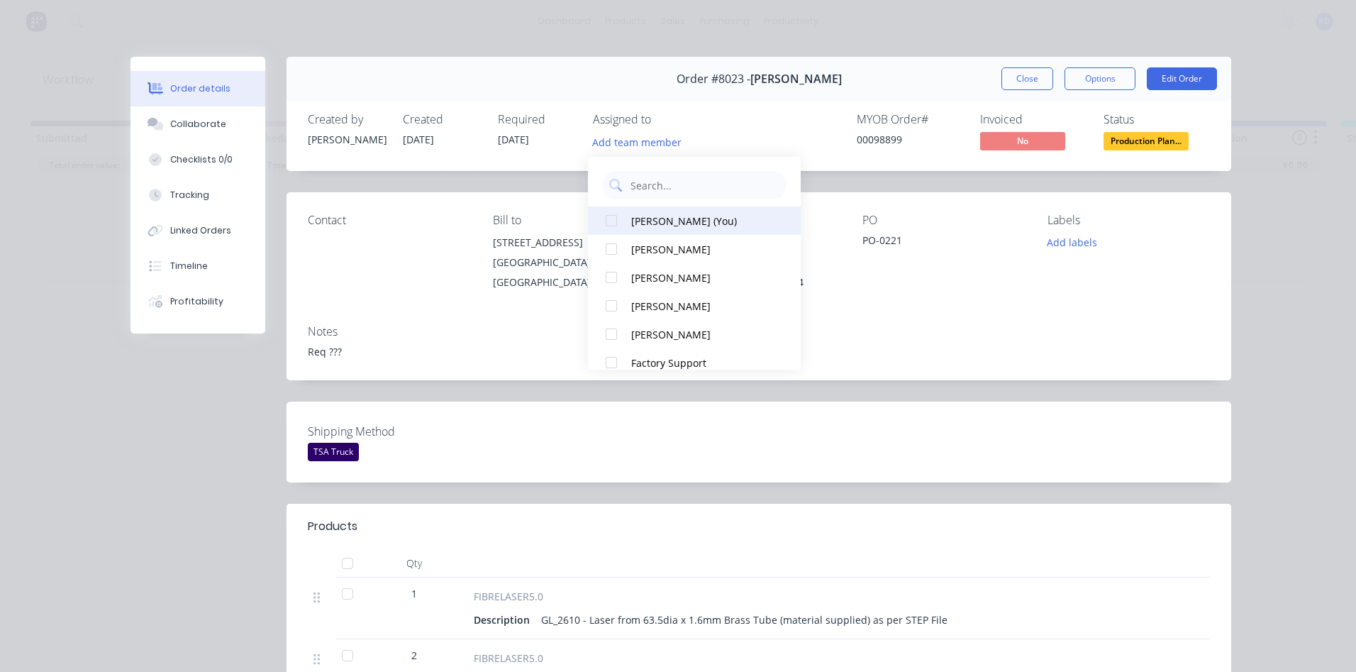 This screenshot has width=1356, height=672. What do you see at coordinates (198, 160) in the screenshot?
I see `button: Checklists 0/0` at bounding box center [198, 160].